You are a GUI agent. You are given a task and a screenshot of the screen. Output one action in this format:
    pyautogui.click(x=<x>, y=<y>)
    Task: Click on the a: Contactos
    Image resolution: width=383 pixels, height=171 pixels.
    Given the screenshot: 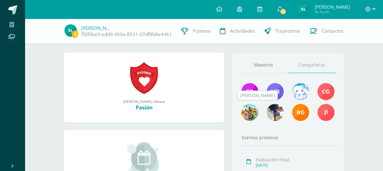 What is the action you would take?
    pyautogui.click(x=327, y=31)
    